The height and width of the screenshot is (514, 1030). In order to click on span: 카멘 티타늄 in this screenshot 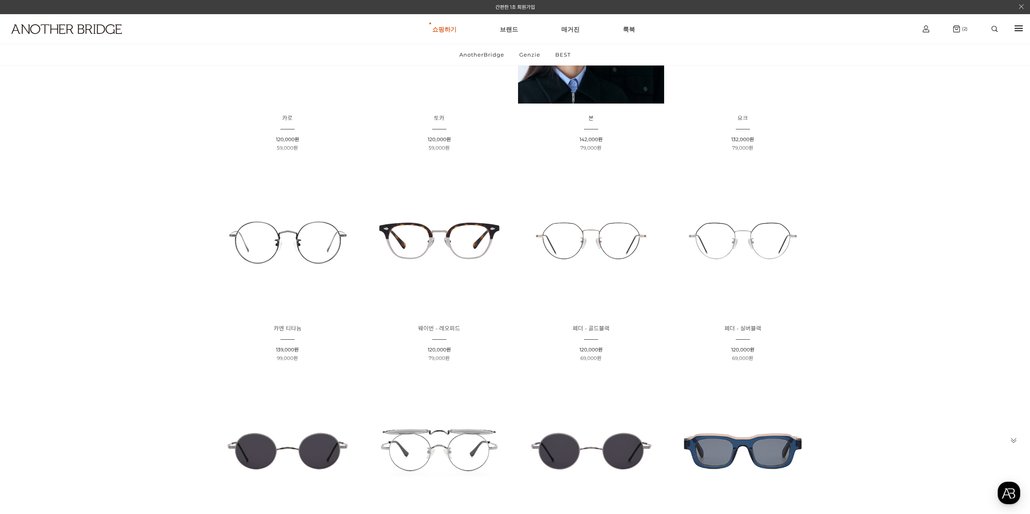, I will do `click(287, 329)`.